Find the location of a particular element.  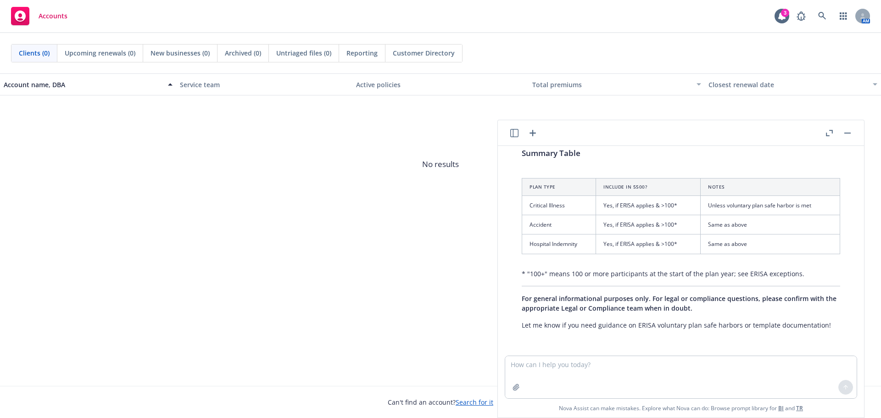

span: Customer Directory is located at coordinates (423, 53).